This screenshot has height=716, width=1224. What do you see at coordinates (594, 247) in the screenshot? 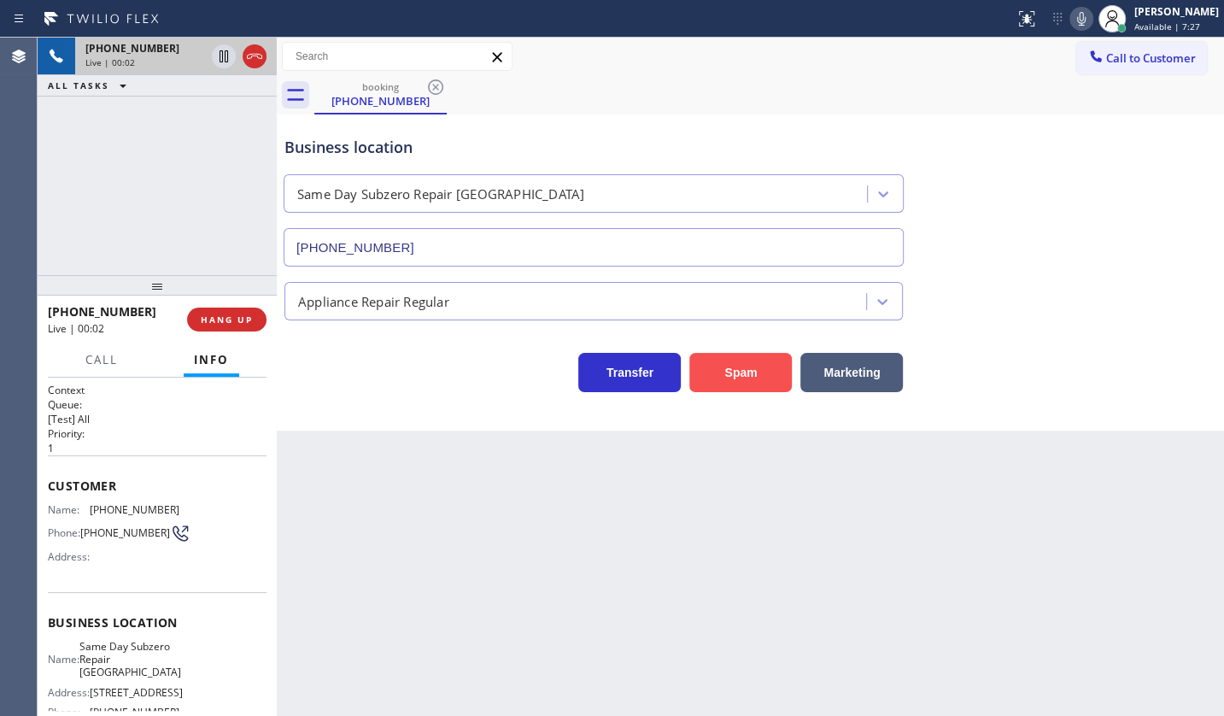
I see `input: Phone Number` at bounding box center [594, 247].